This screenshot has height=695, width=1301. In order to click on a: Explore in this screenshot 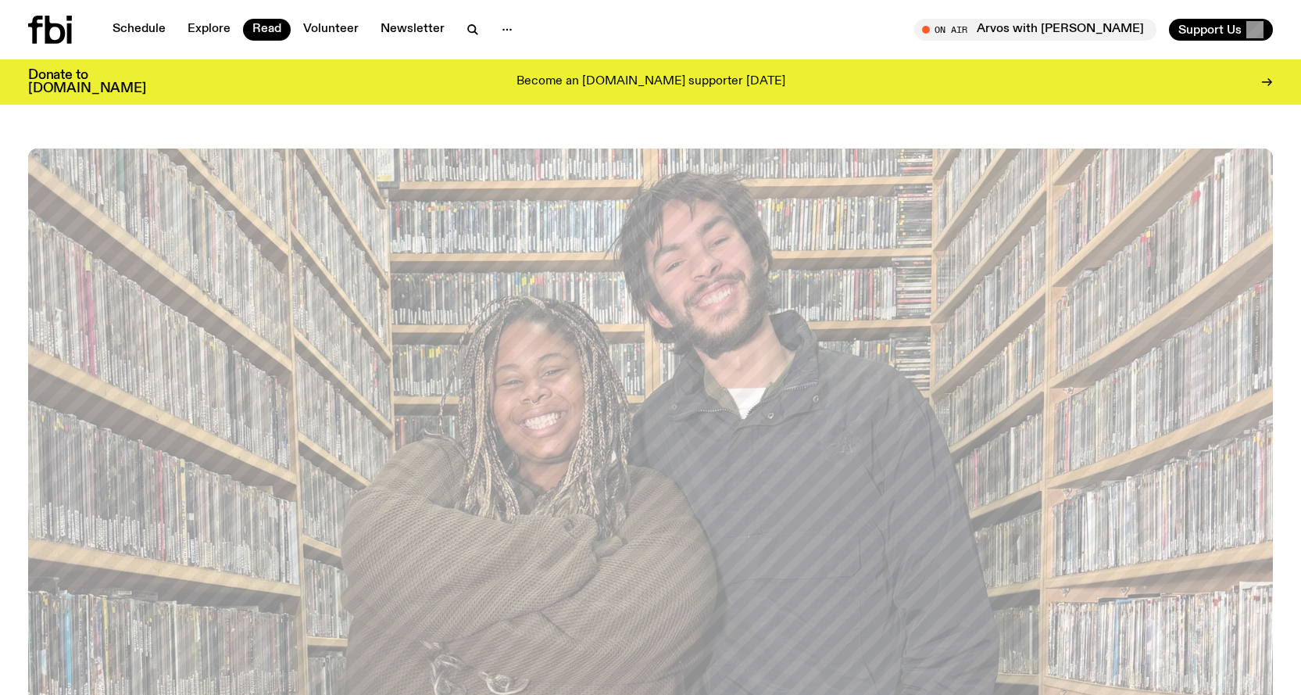, I will do `click(209, 30)`.